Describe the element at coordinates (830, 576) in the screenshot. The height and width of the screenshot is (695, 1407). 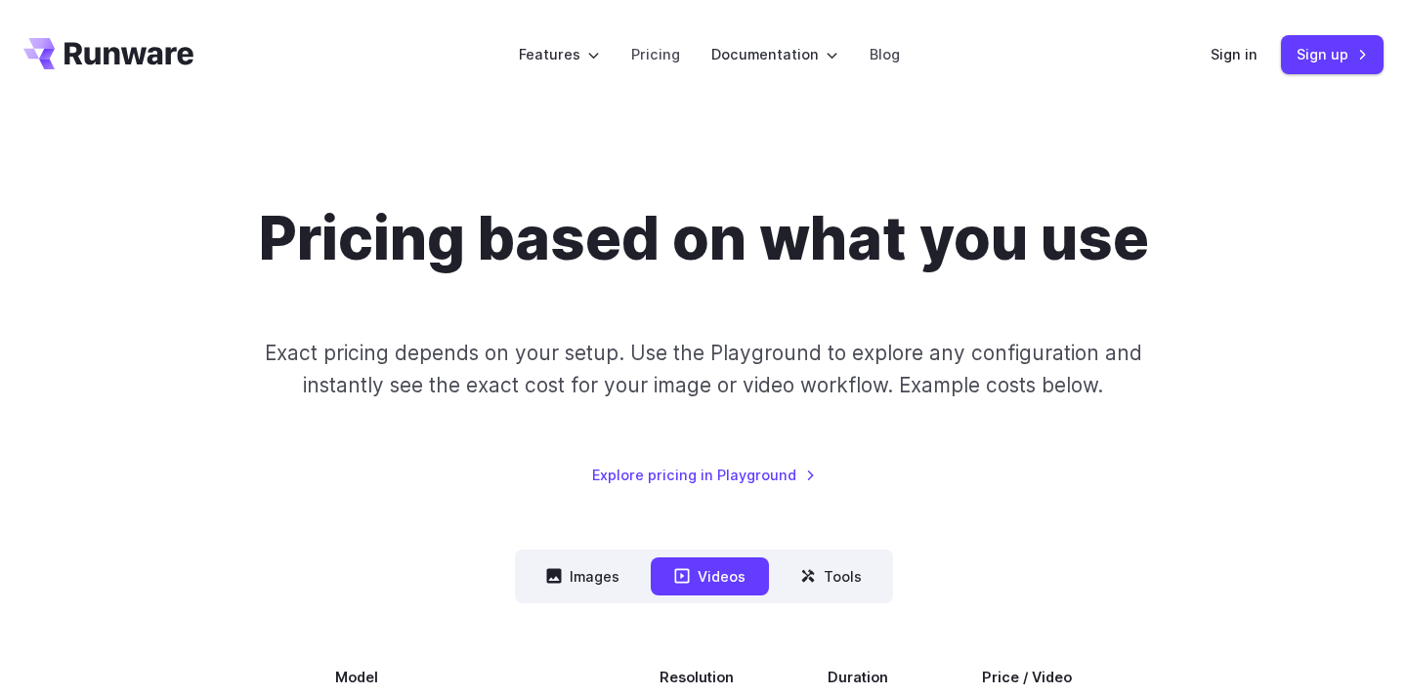
I see `button: Tools` at that location.